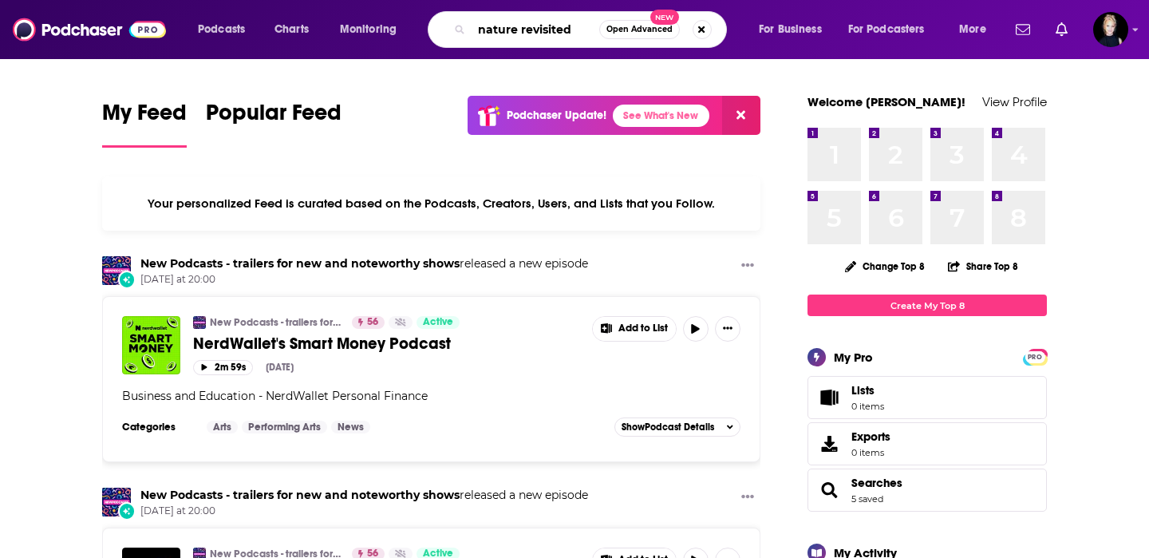 This screenshot has width=1149, height=558. Describe the element at coordinates (927, 305) in the screenshot. I see `a: Create My Top 8` at that location.